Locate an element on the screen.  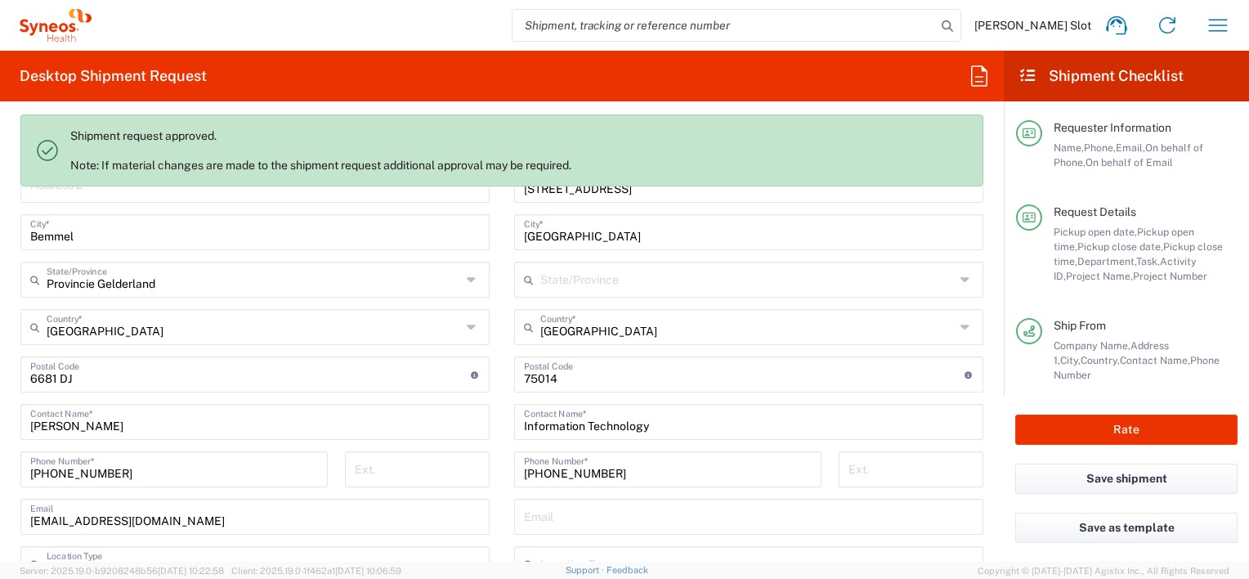
span: Server: 2025.19.0-b9208248b56 is located at coordinates (122, 571).